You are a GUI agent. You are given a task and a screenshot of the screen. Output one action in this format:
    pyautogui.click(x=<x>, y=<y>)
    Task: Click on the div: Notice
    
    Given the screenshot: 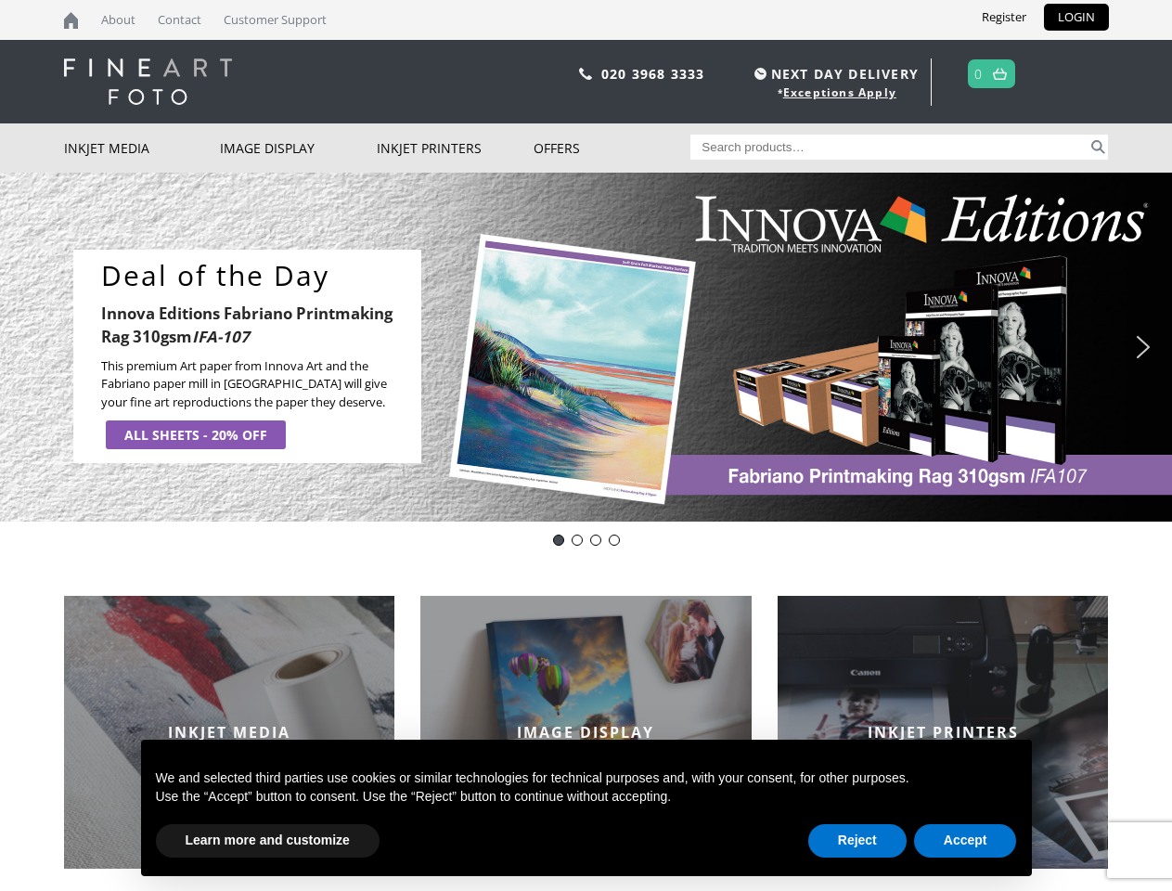 What is the action you would take?
    pyautogui.click(x=587, y=807)
    